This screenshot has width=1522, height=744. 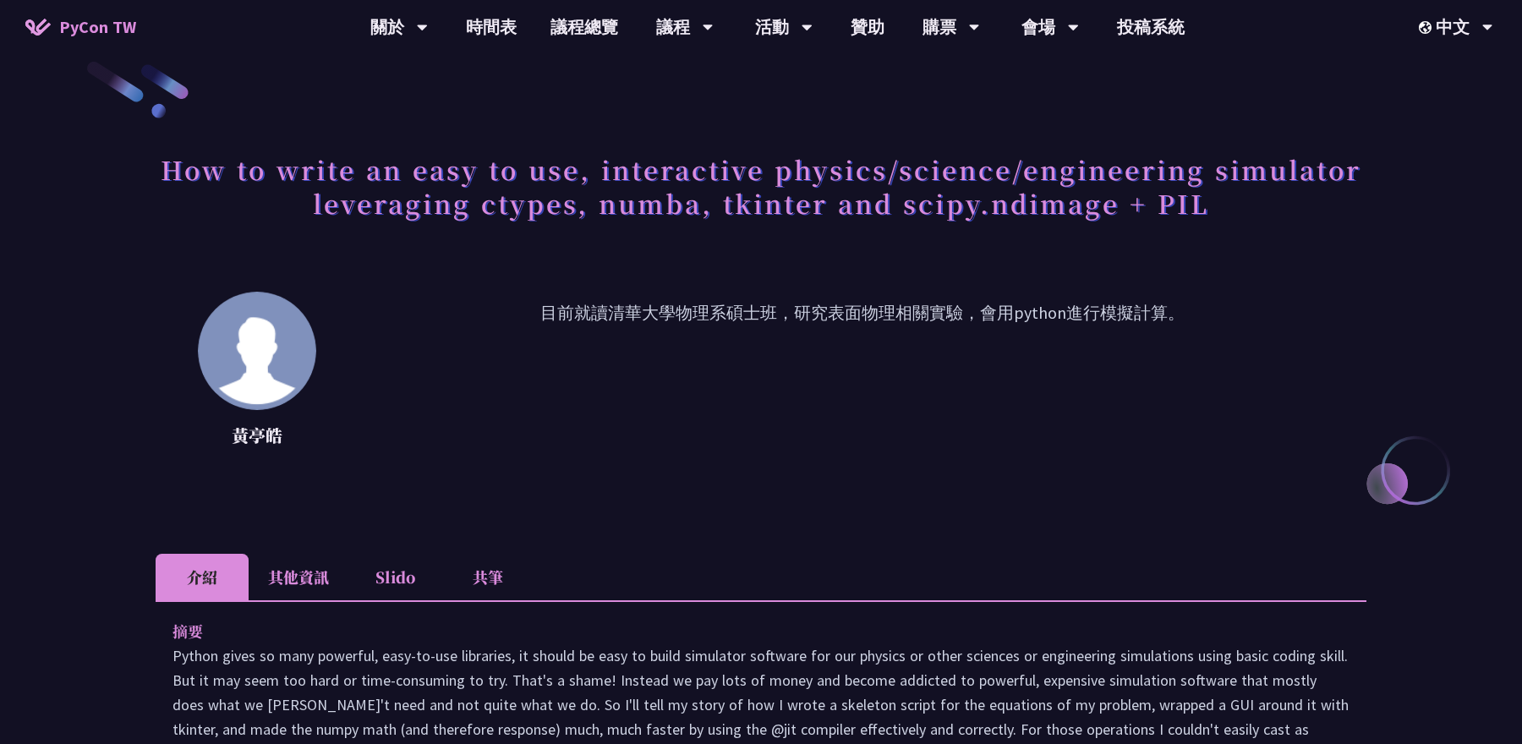 What do you see at coordinates (80, 27) in the screenshot?
I see `a: PyCon TW` at bounding box center [80, 27].